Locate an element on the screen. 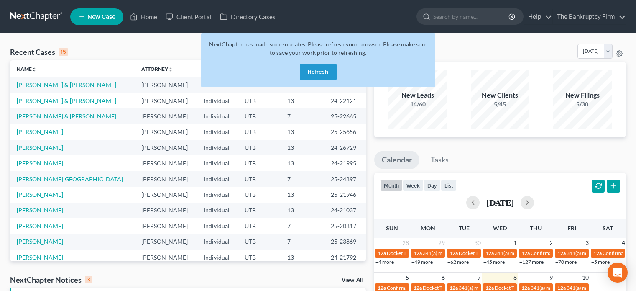 The image size is (636, 291). a: Calendar is located at coordinates (397, 160).